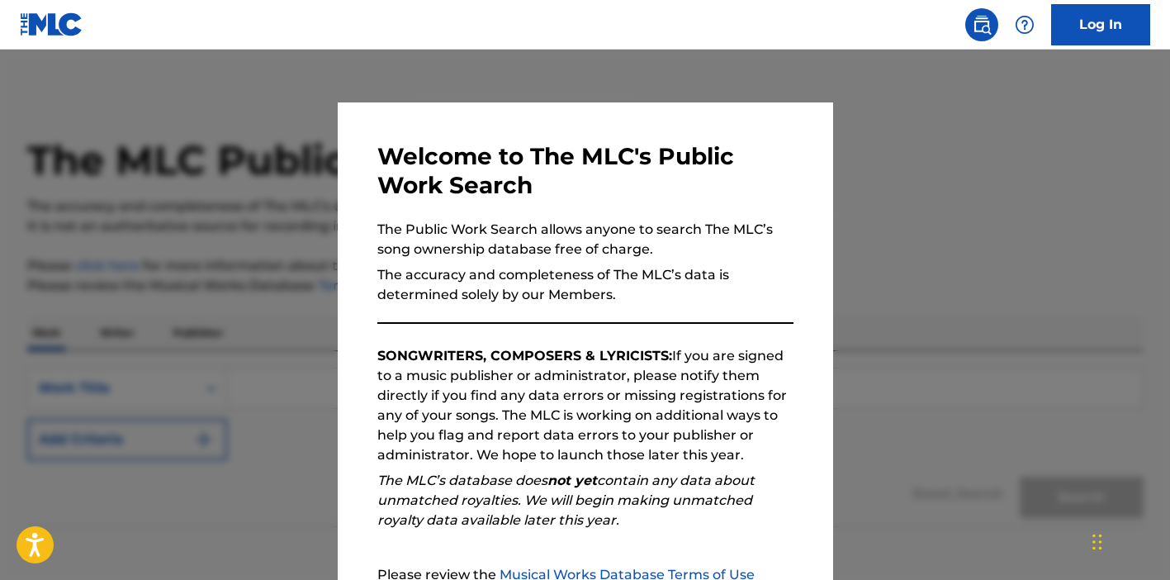 The image size is (1170, 580). I want to click on div: Drag, so click(1097, 542).